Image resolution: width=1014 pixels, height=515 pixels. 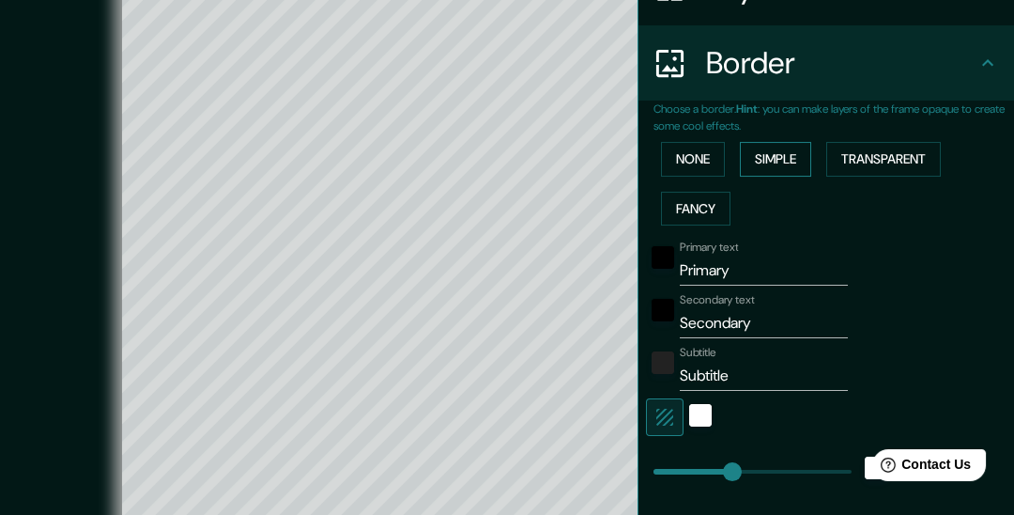 I want to click on span: Contact Us, so click(x=89, y=23).